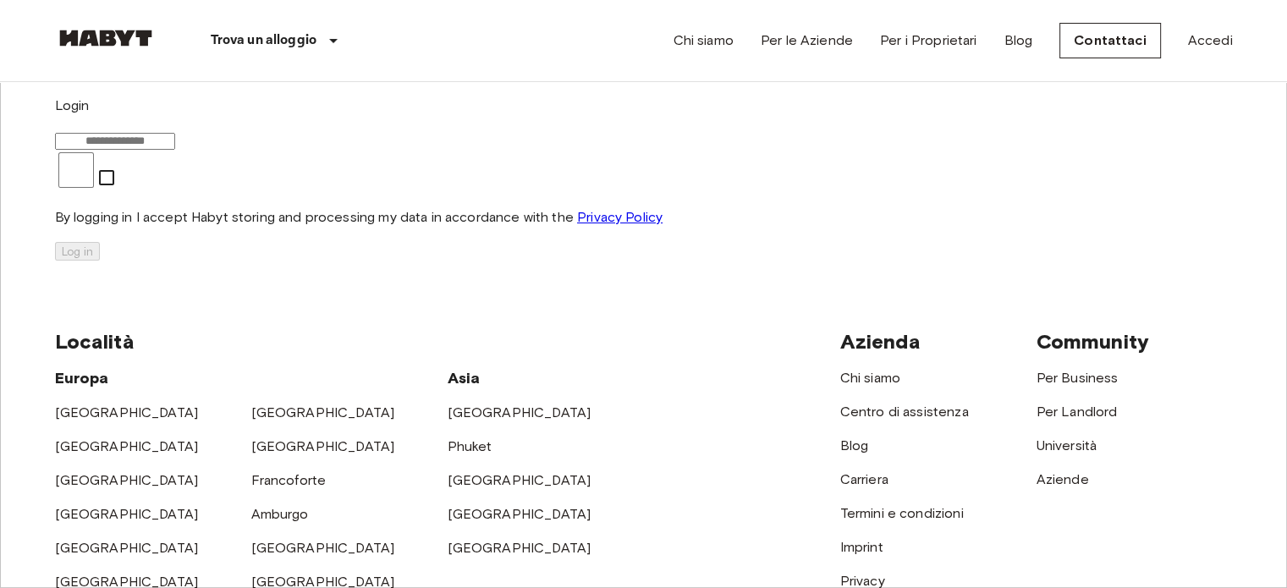 This screenshot has height=588, width=1287. What do you see at coordinates (1063, 479) in the screenshot?
I see `a: Aziende` at bounding box center [1063, 479].